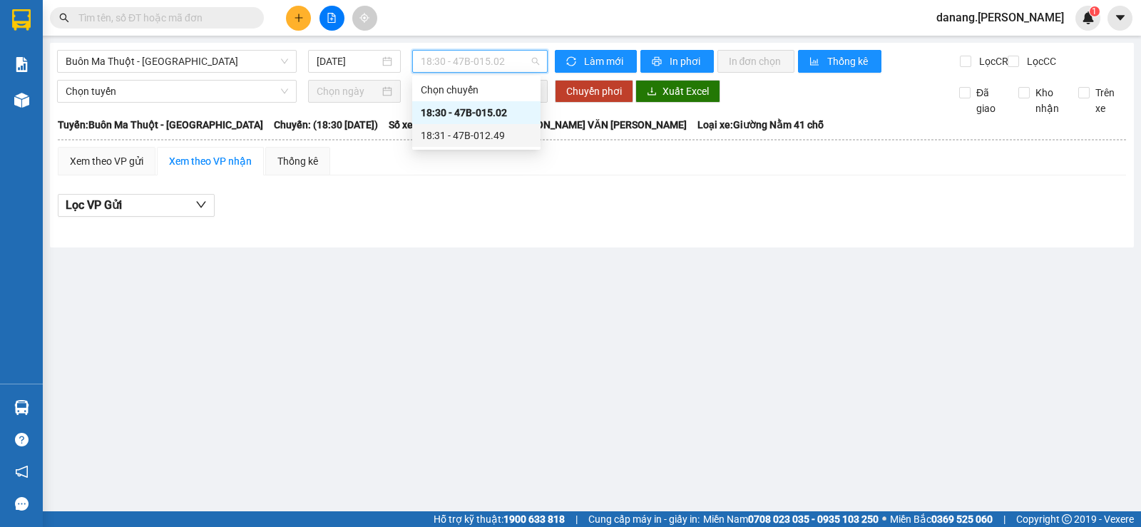  I want to click on span: sync, so click(572, 62).